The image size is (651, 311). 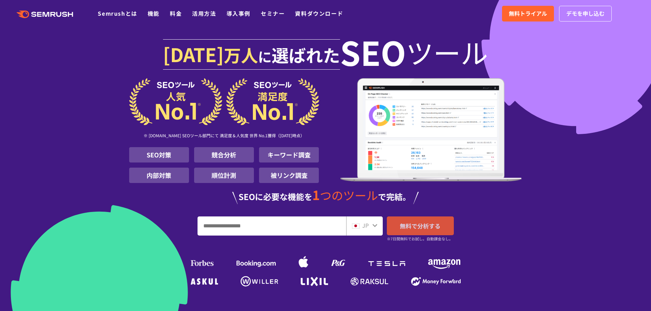 I want to click on a: セミナー, so click(x=273, y=13).